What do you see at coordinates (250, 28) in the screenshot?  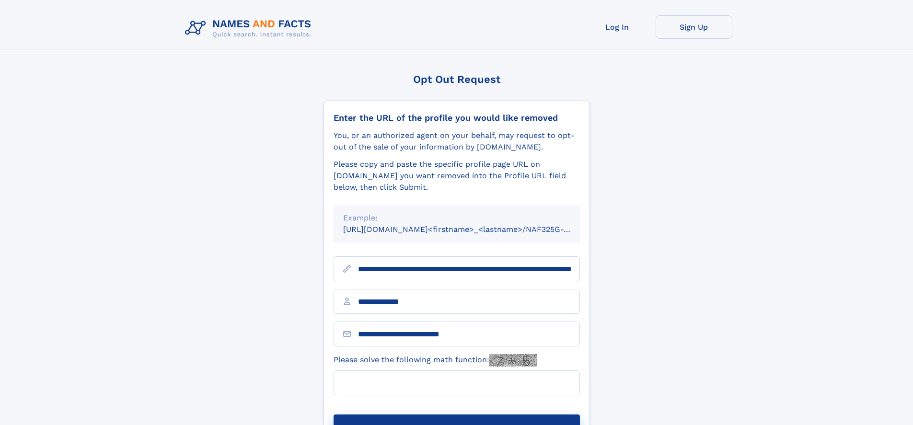 I see `img: Logo Names and Facts` at bounding box center [250, 28].